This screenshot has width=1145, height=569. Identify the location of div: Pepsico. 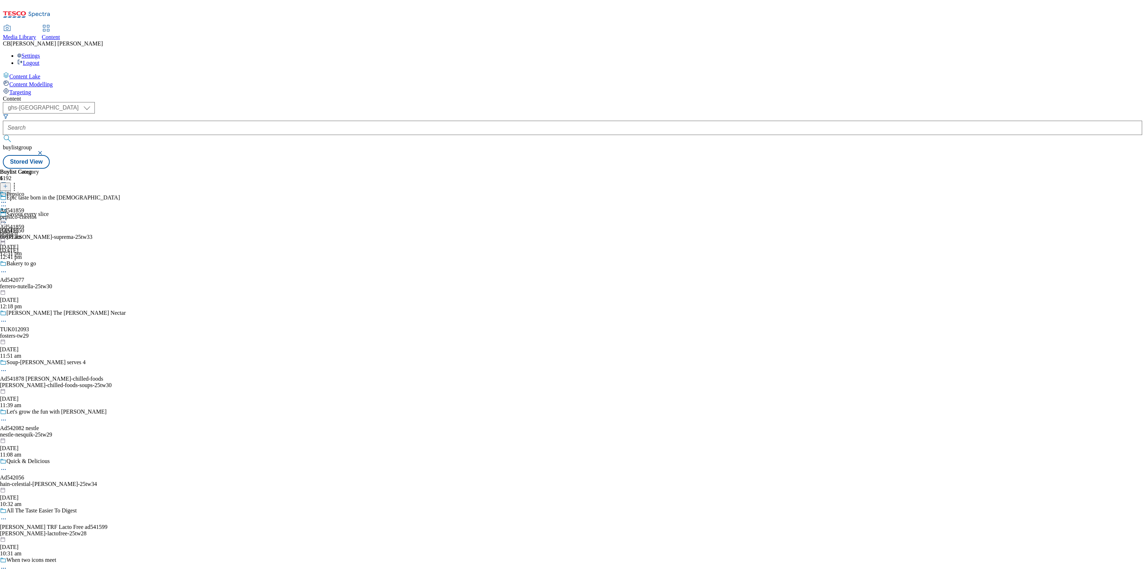
(15, 194).